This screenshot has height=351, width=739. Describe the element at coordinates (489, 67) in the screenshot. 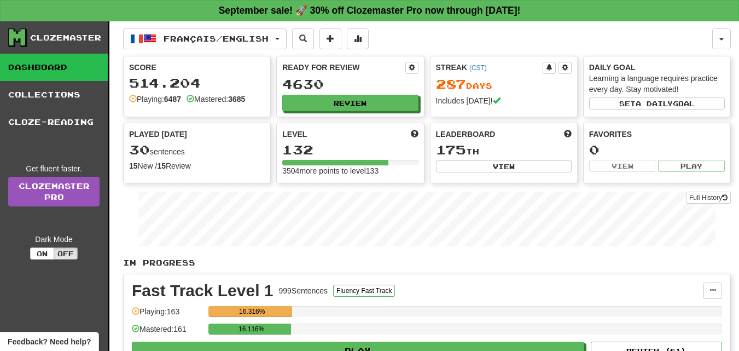

I see `div: Streak` at that location.